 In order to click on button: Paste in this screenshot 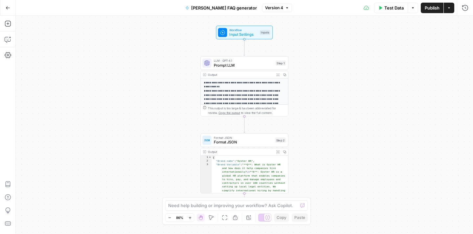, I will do `click(299, 218)`.